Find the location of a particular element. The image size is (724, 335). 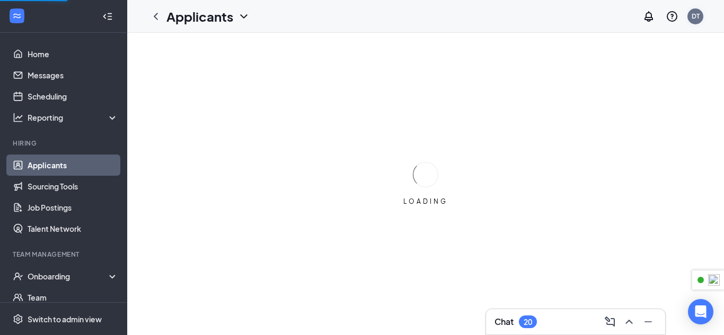

div: 20 is located at coordinates (528, 322).